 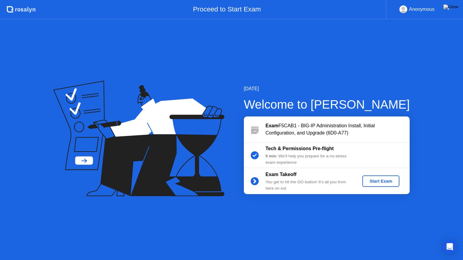 What do you see at coordinates (451, 7) in the screenshot?
I see `img: Close` at bounding box center [451, 7].